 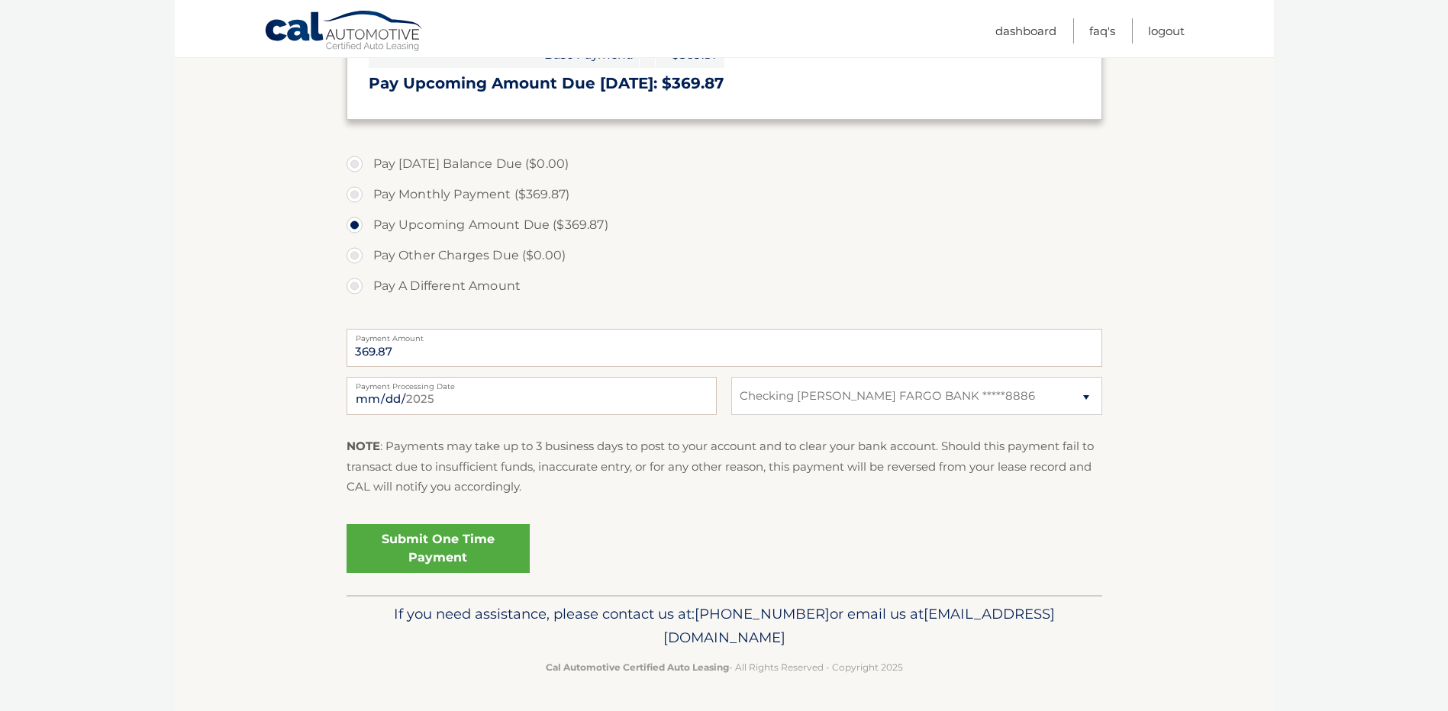 What do you see at coordinates (724, 466) in the screenshot?
I see `p: : Payments may take up to 3 business days to post to your account and to clear your bank account....` at bounding box center [724, 466].